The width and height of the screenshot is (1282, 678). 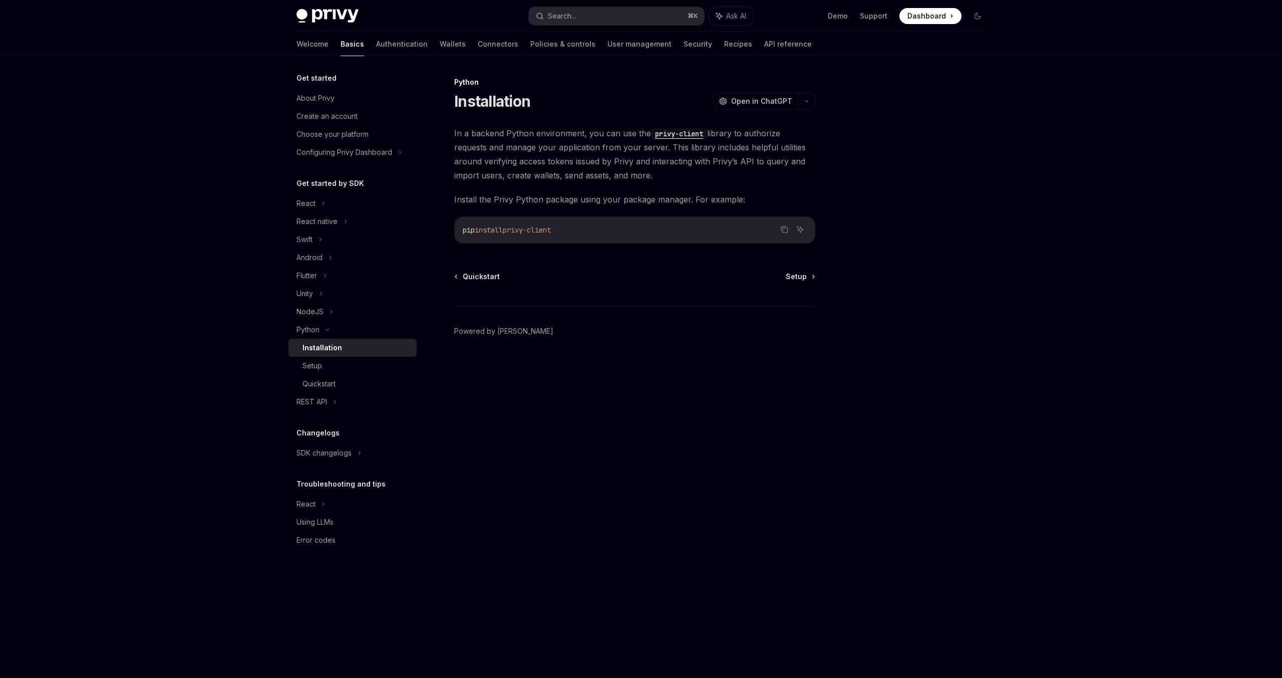 I want to click on span: pip, so click(x=469, y=230).